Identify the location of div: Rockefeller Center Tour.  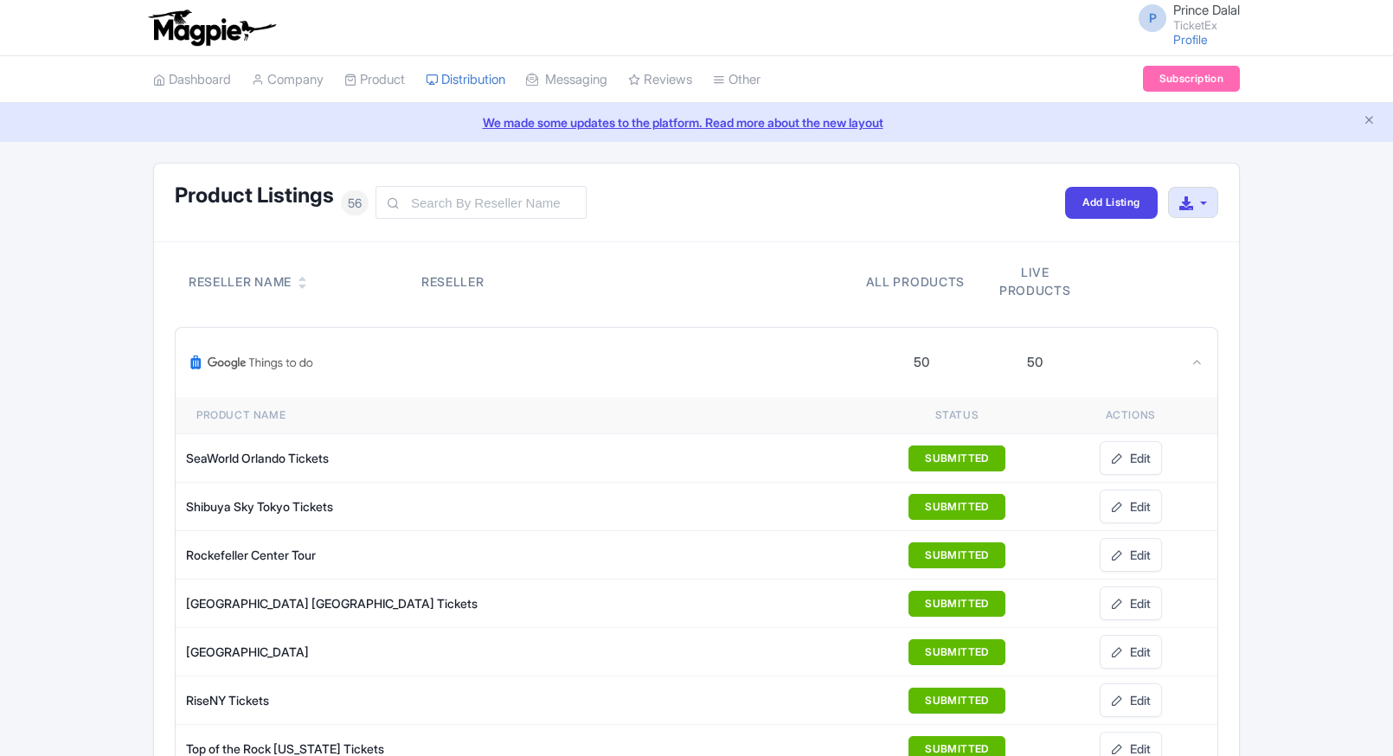
(441, 555).